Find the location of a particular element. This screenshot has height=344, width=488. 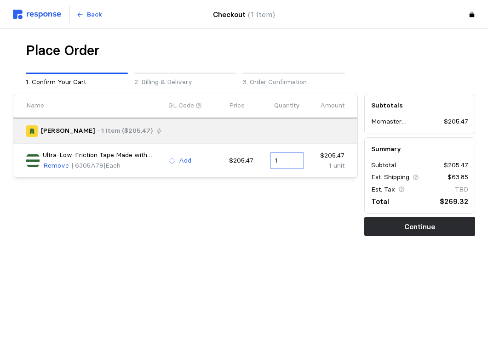

p: Est. Shipping is located at coordinates (390, 177).